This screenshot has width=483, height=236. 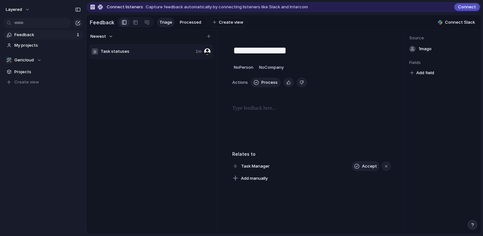 I want to click on a: Feedback1, so click(x=43, y=35).